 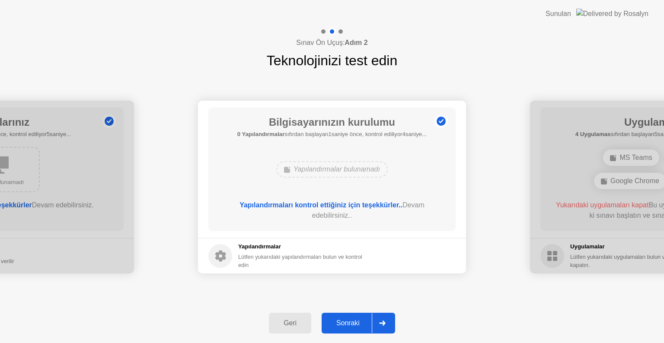 I want to click on h4: Sınav Ön Uçuş:, so click(x=332, y=43).